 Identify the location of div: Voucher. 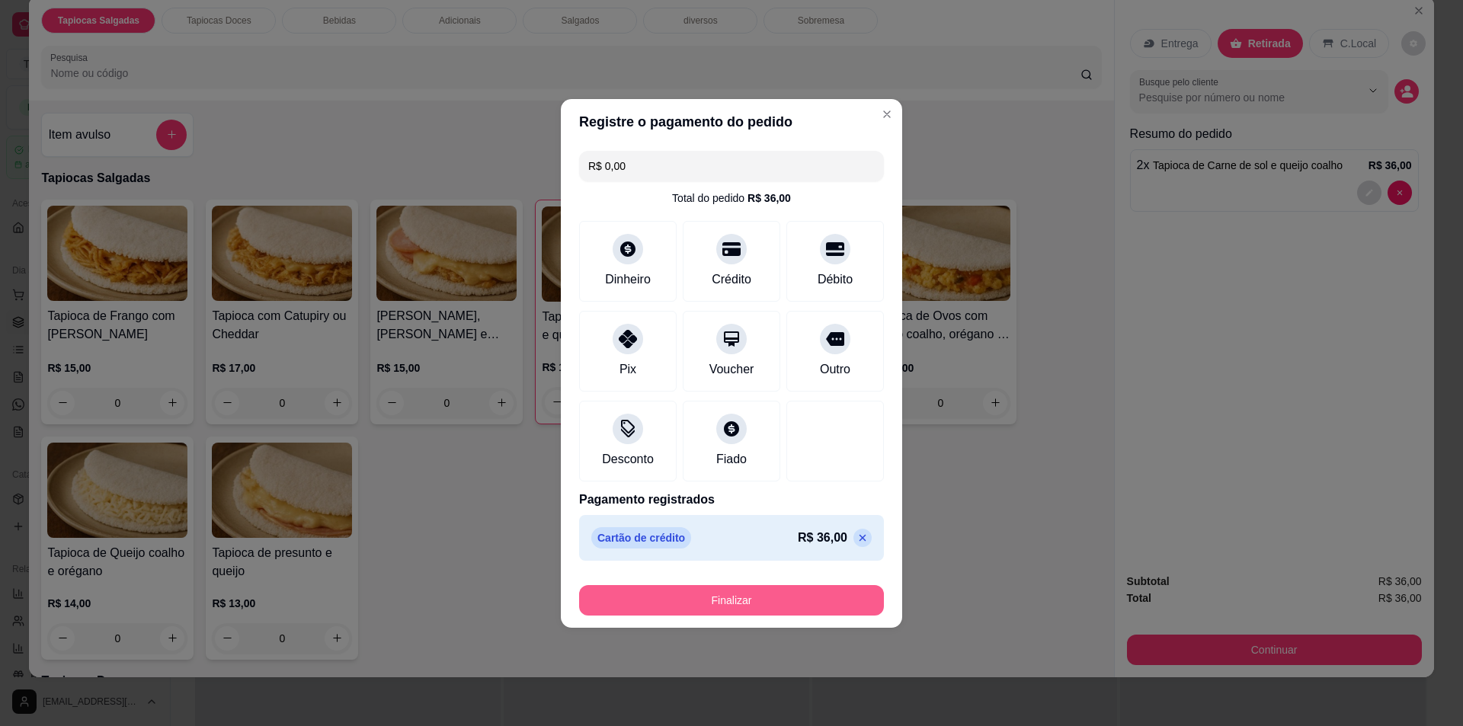
(731, 369).